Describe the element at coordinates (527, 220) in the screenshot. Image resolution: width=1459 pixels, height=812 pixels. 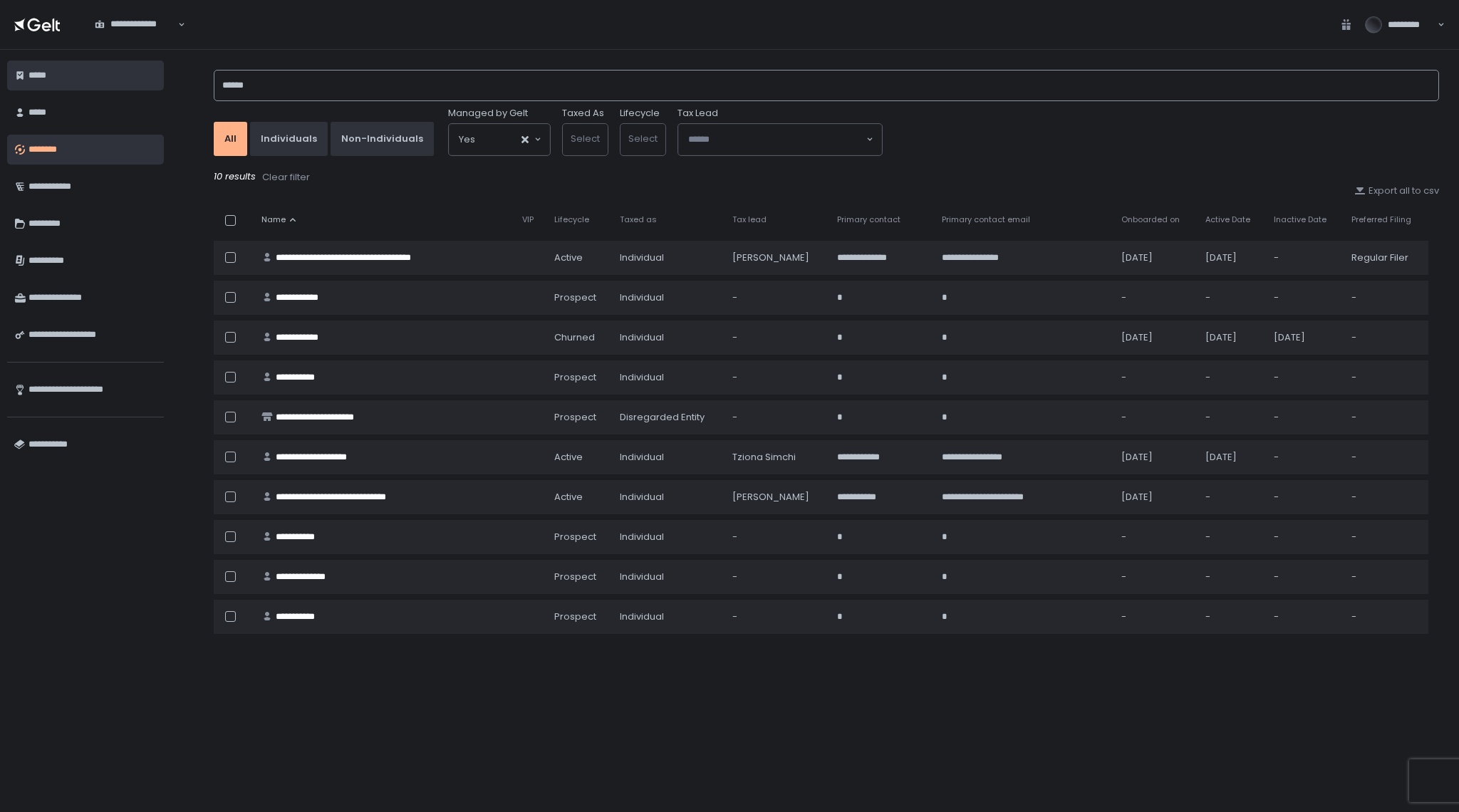
I see `span: VIP` at that location.